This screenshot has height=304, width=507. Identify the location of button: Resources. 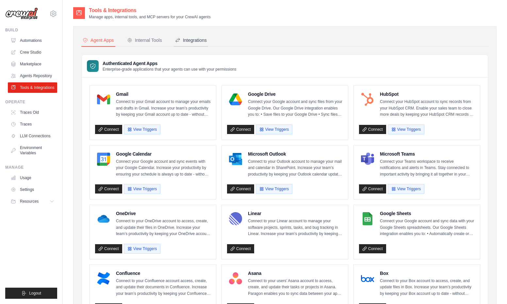
(32, 201).